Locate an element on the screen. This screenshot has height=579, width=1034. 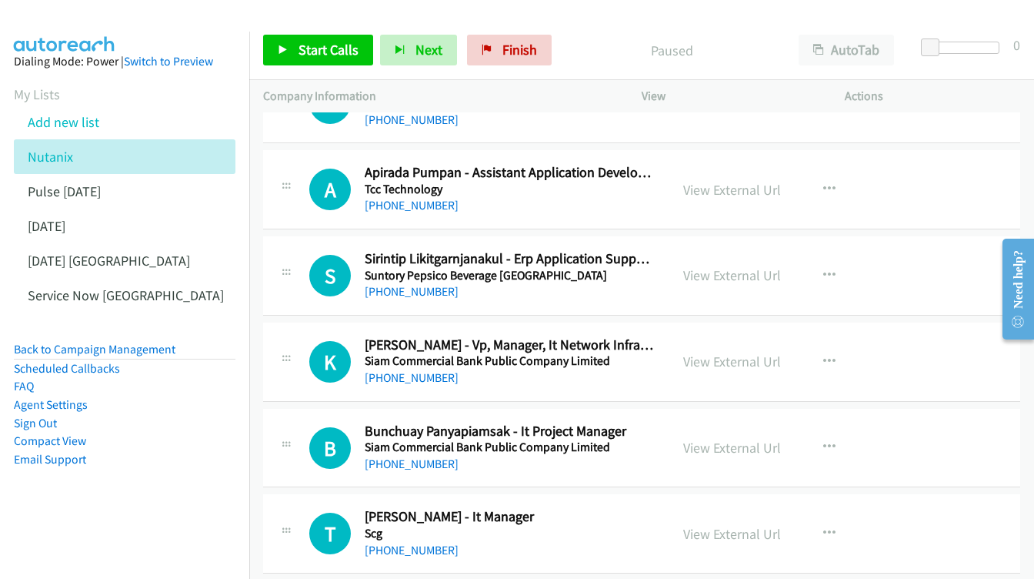
a: Compact View is located at coordinates (50, 440).